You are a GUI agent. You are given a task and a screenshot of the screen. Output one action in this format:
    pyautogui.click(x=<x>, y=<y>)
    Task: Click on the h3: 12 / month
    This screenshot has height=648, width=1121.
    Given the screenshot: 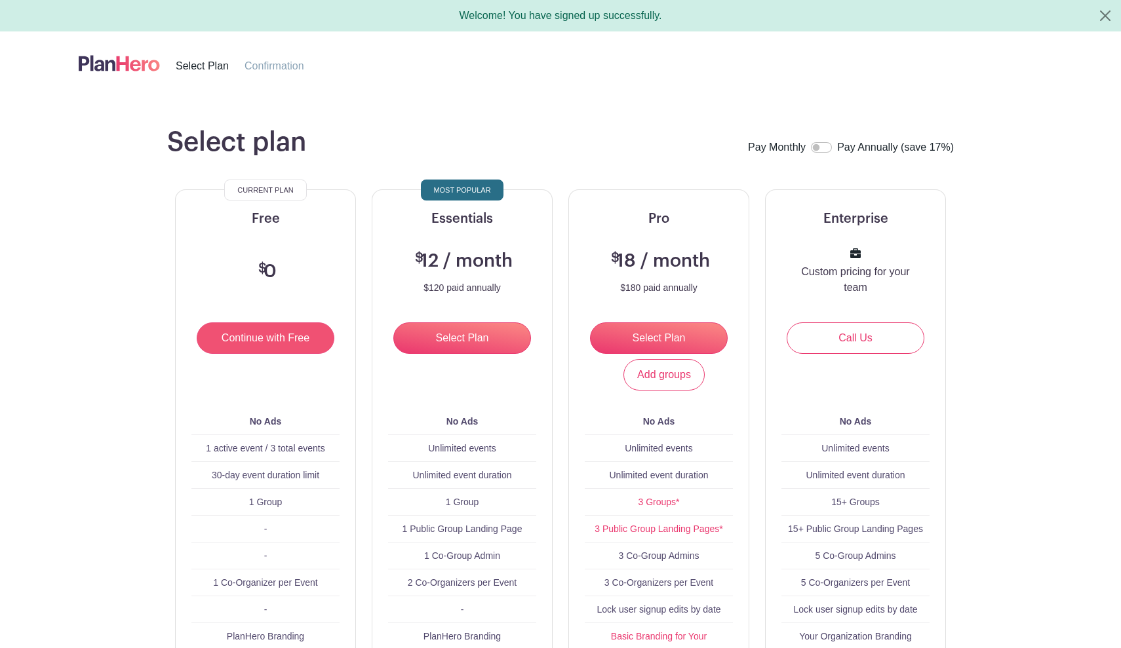 What is the action you would take?
    pyautogui.click(x=462, y=262)
    